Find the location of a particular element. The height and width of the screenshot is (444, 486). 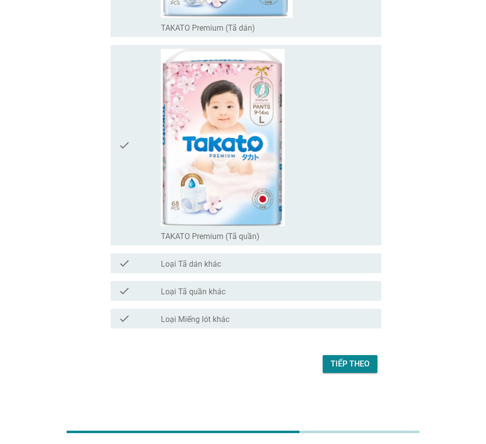

img: 1dbe8130-9eea-4e11-8ecc-148b4bd11019-image44.png is located at coordinates (223, 138).